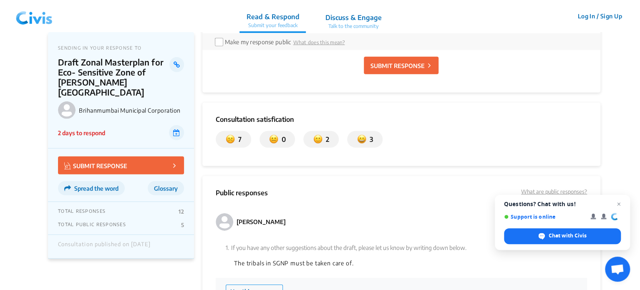  Describe the element at coordinates (563, 236) in the screenshot. I see `div: Chat with Civis` at that location.